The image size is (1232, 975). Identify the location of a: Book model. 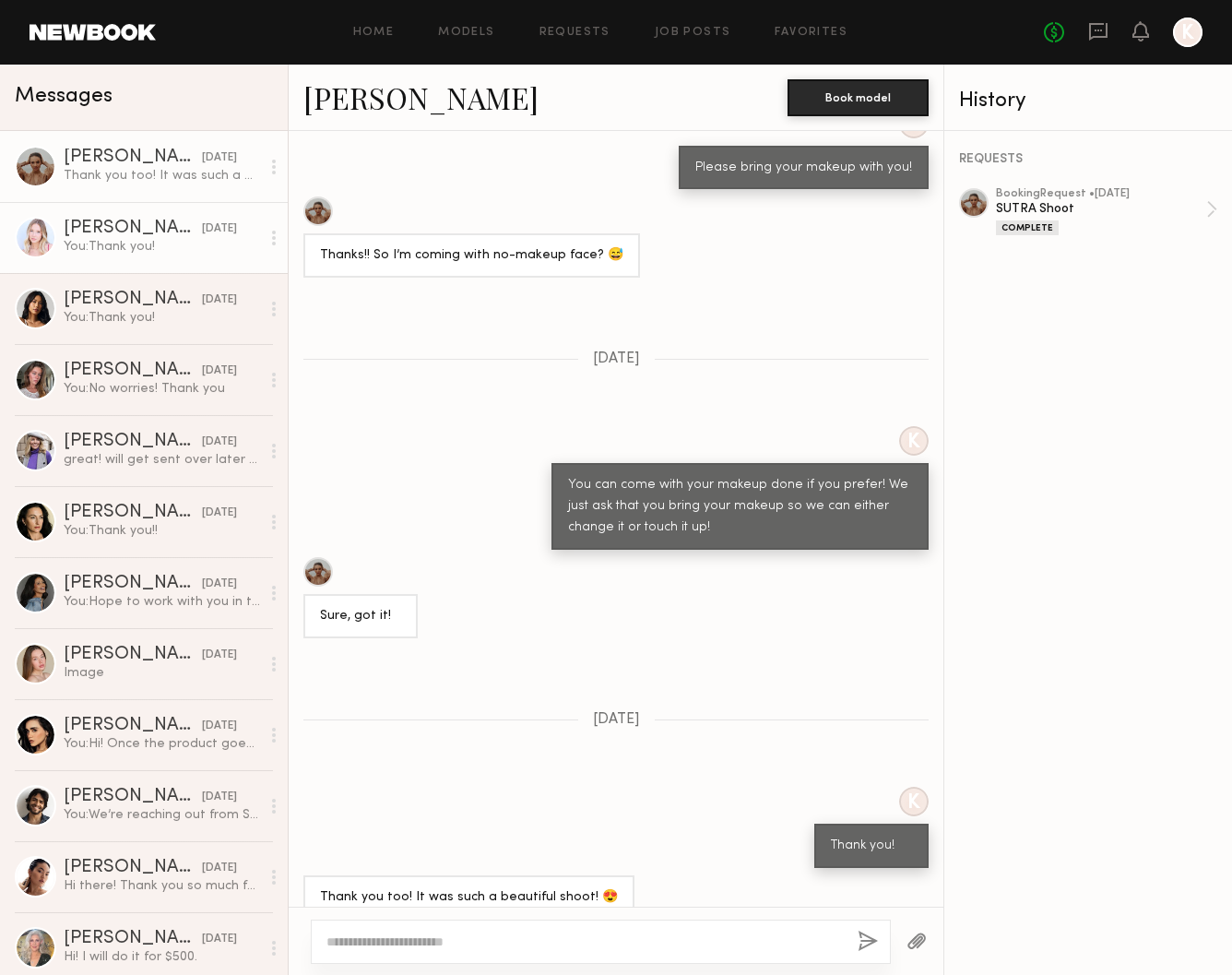
(857, 96).